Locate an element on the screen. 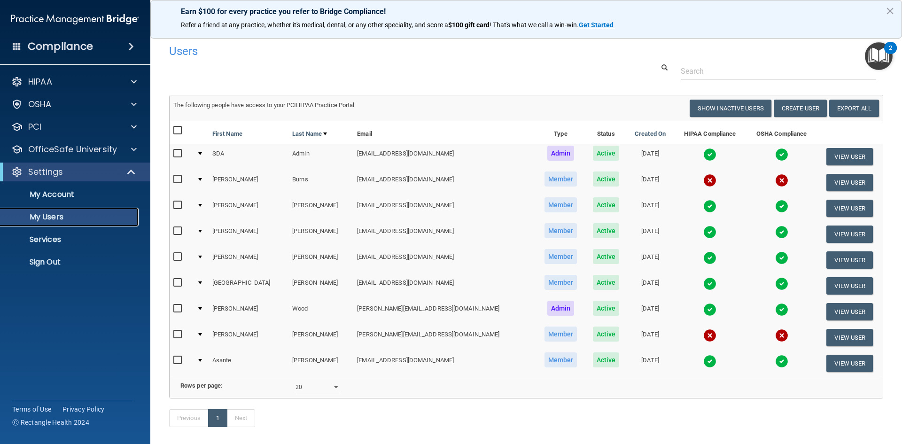 This screenshot has height=444, width=902. button: Create User is located at coordinates (800, 108).